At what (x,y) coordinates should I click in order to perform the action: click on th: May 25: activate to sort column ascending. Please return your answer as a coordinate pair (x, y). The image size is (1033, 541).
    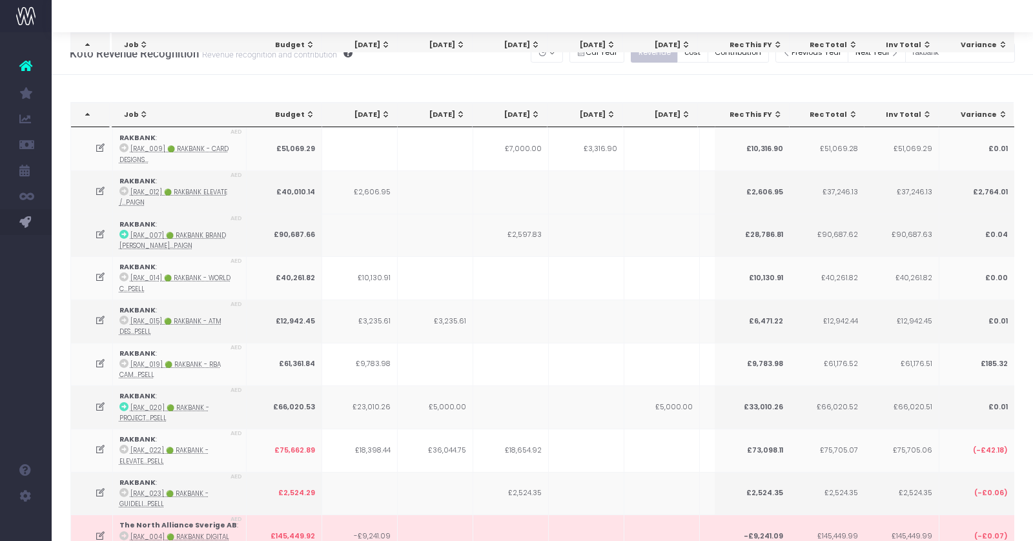
    Looking at the image, I should click on (435, 45).